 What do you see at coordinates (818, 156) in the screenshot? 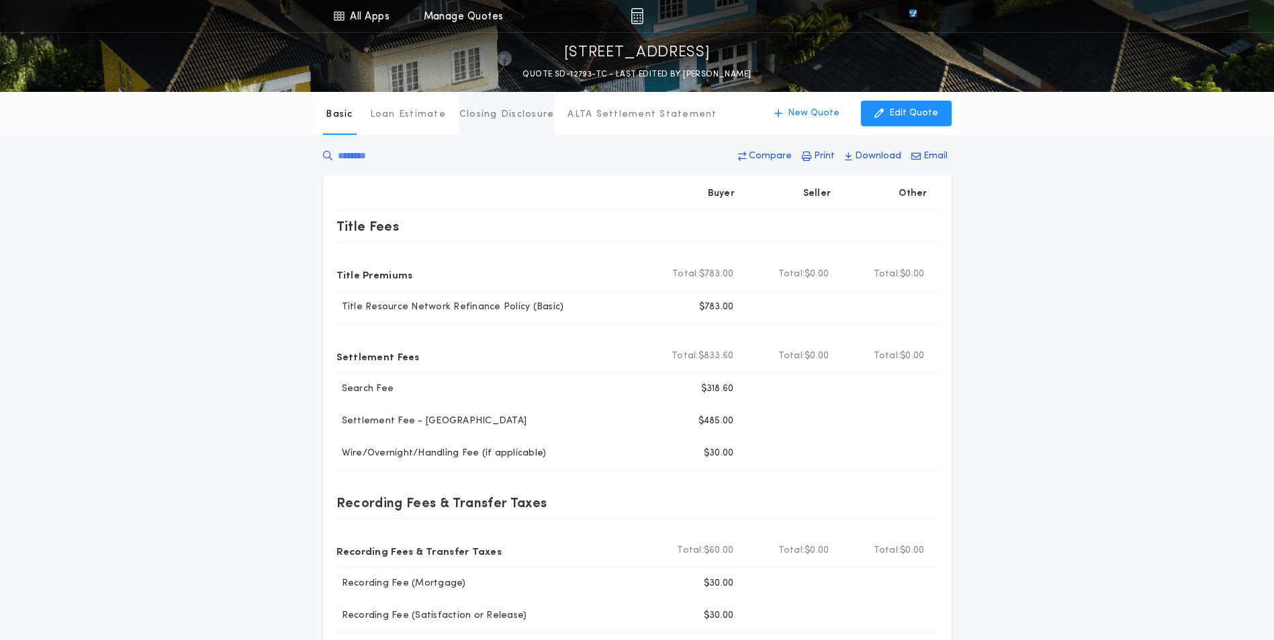
I see `button: Print` at bounding box center [818, 156].